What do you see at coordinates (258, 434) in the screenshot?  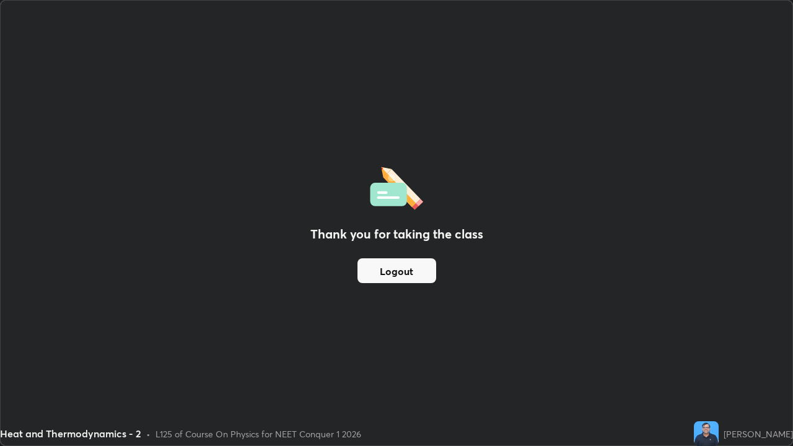 I see `div: L125 of Course On Physics for NEET Conquer 1 2026` at bounding box center [258, 434].